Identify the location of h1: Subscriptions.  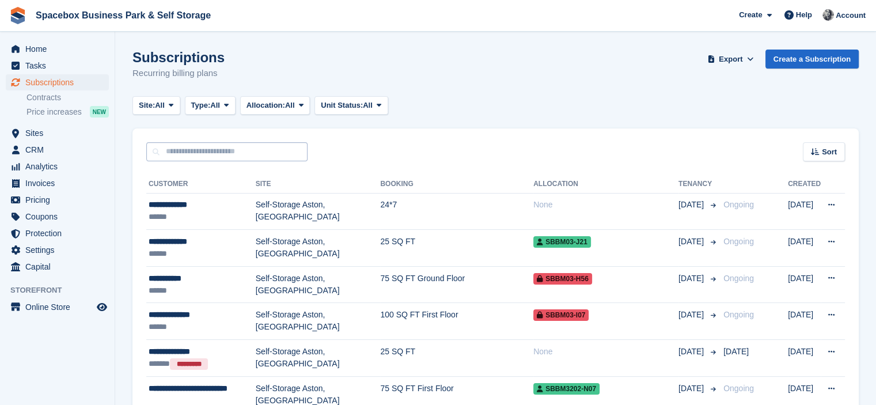
(179, 57).